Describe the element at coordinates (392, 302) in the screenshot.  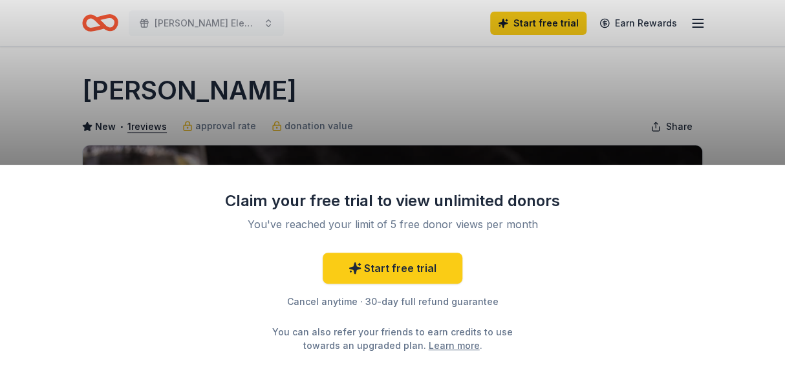
I see `div: Cancel anytime · 30-day full refund guarantee` at that location.